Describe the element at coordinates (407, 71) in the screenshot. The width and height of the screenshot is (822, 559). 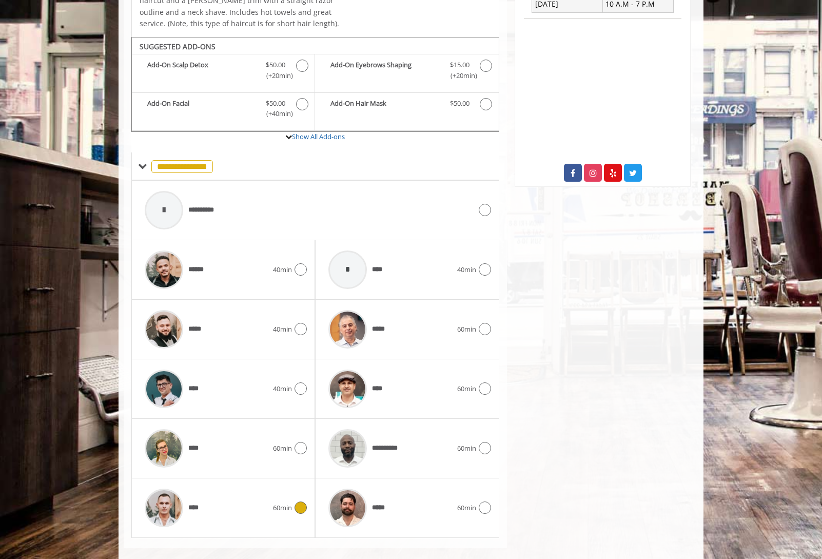
I see `label: Add-On Eyebrows Shaping` at that location.